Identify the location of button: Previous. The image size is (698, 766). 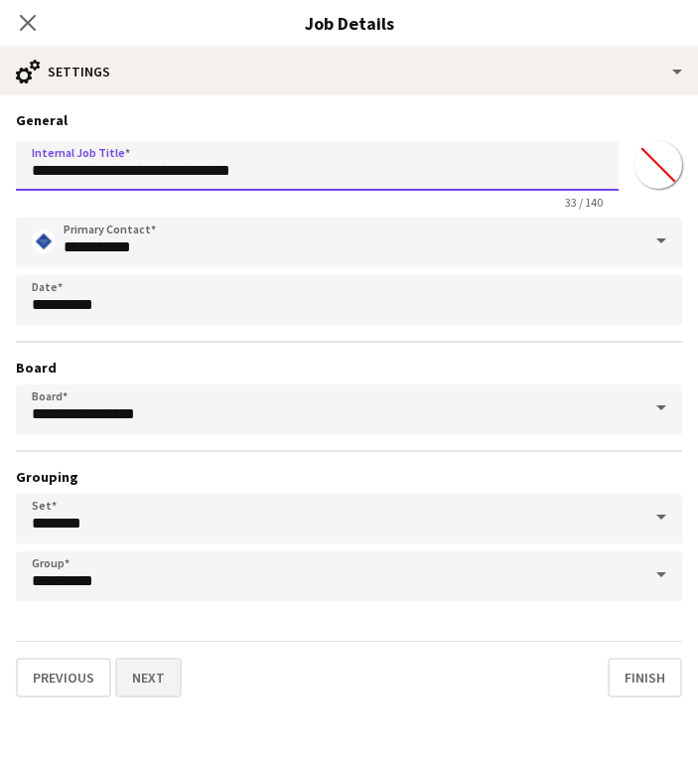
(64, 677).